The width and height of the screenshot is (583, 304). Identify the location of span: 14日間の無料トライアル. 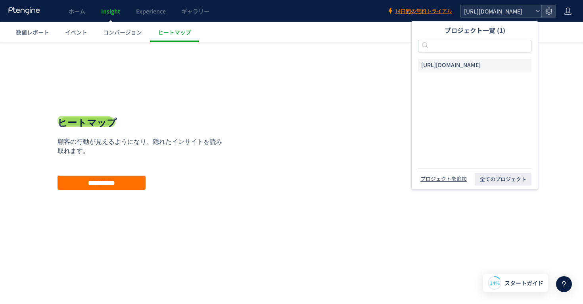
(424, 11).